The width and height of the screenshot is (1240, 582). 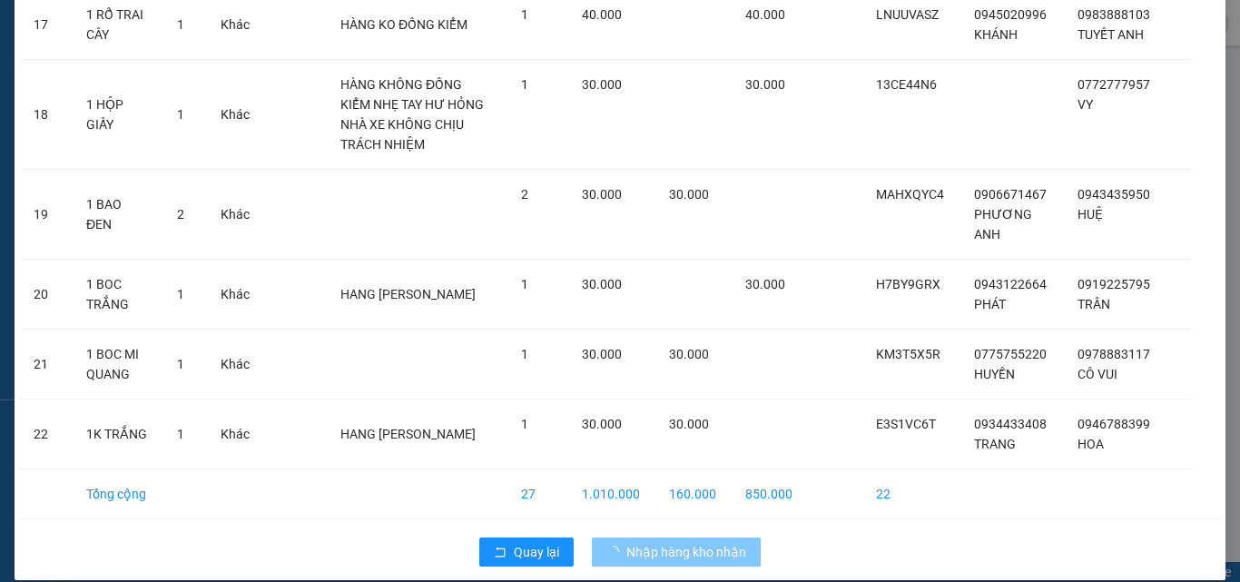 I want to click on td: 18, so click(x=45, y=114).